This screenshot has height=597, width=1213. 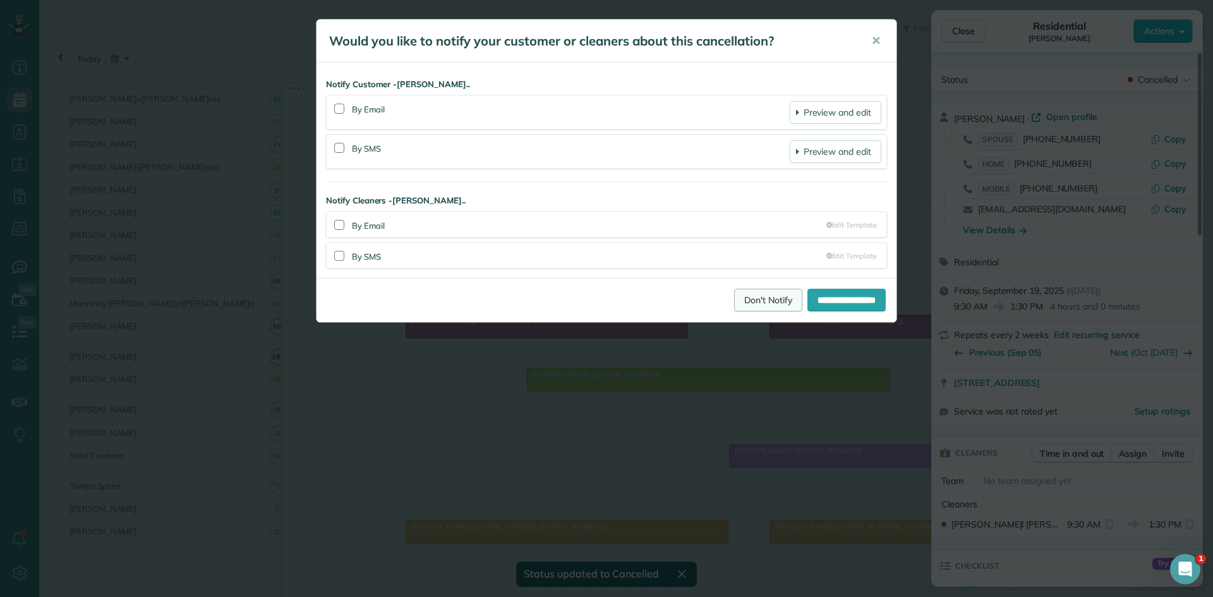 What do you see at coordinates (1201, 559) in the screenshot?
I see `span: 1` at bounding box center [1201, 559].